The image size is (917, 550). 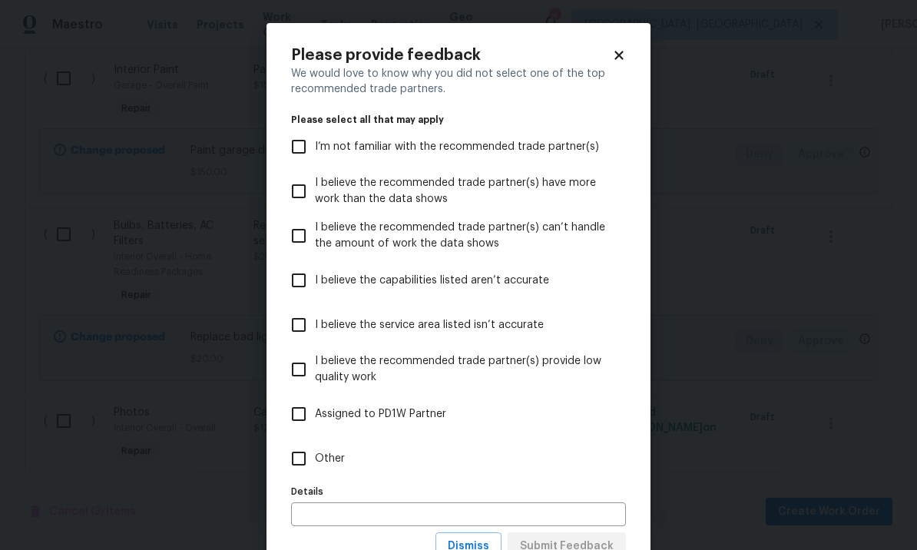 What do you see at coordinates (458, 120) in the screenshot?
I see `legend: Please select all that may apply` at bounding box center [458, 120].